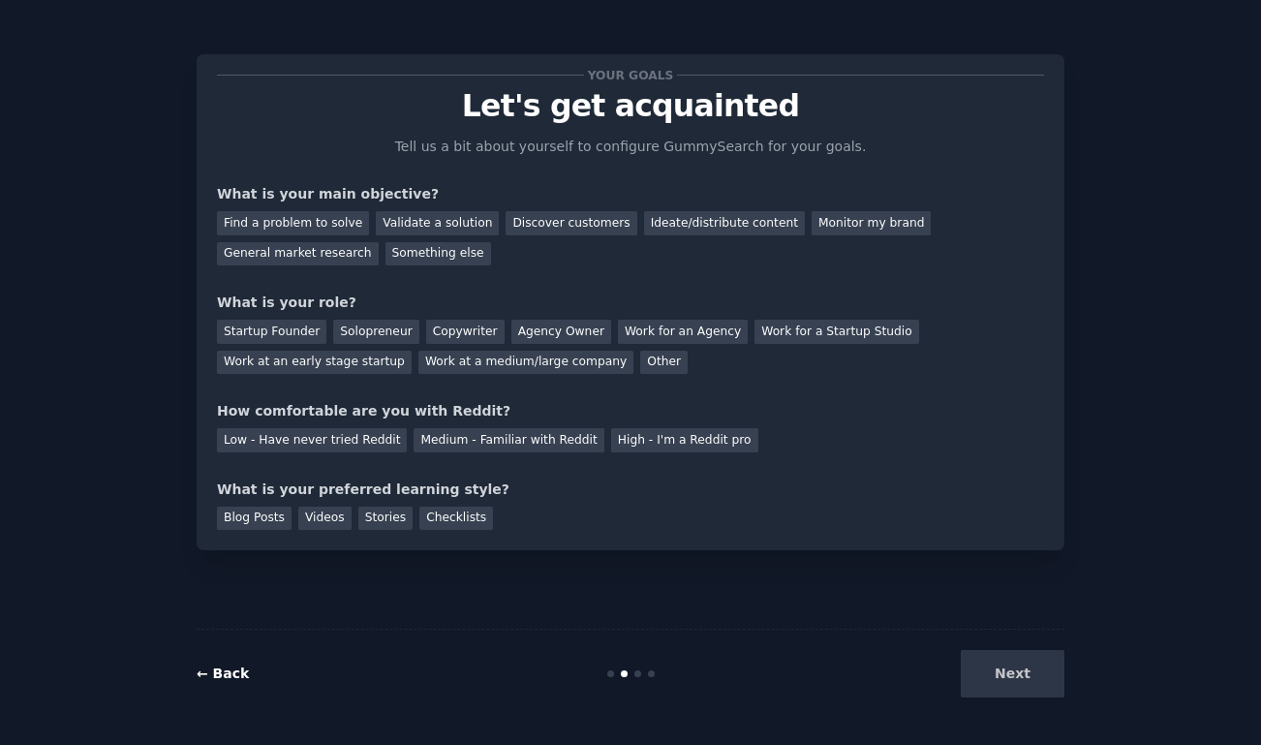 Image resolution: width=1261 pixels, height=745 pixels. Describe the element at coordinates (631, 411) in the screenshot. I see `div: How comfortable are you with Reddit?` at that location.